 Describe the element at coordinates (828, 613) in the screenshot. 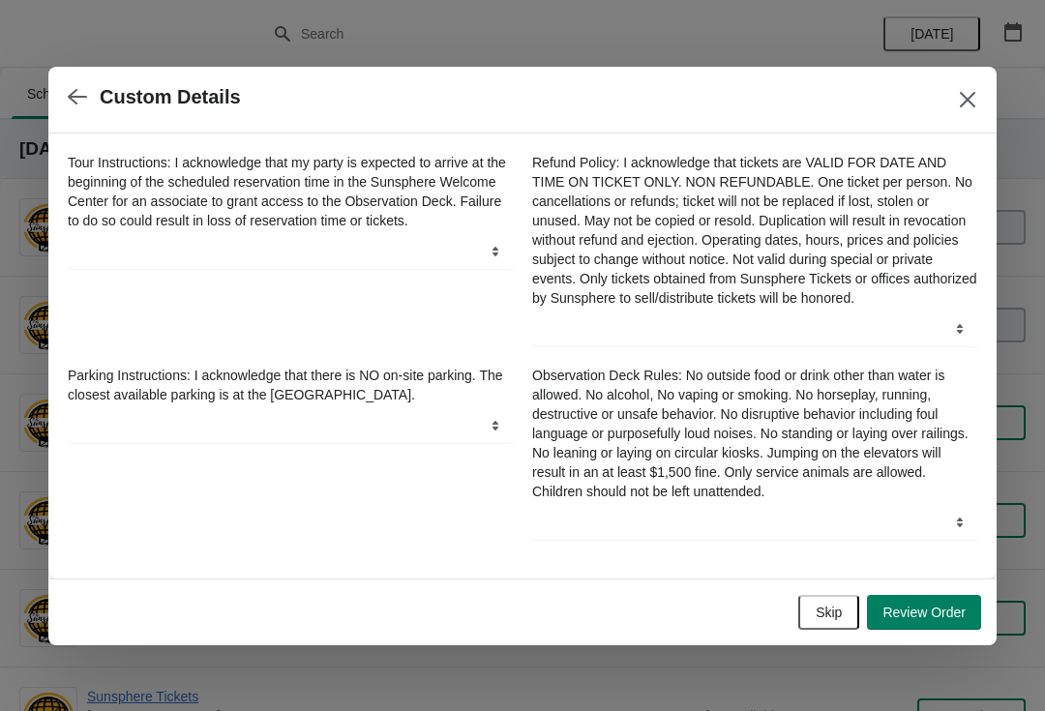

I see `span: Skip` at that location.